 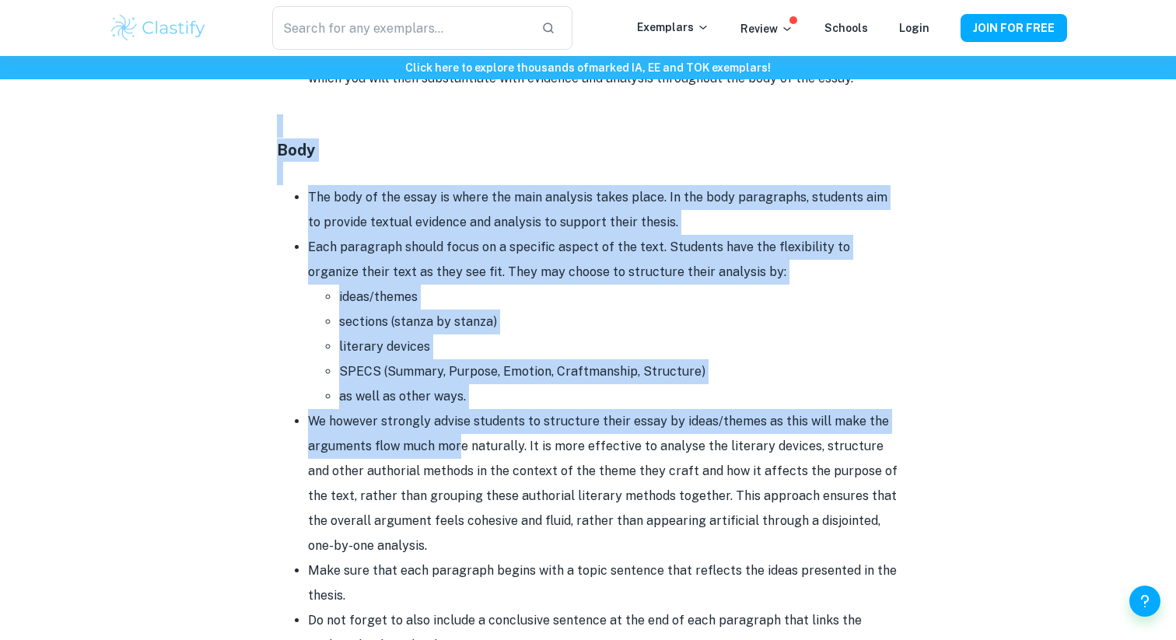 I want to click on button: JOIN FOR FREE, so click(x=1013, y=28).